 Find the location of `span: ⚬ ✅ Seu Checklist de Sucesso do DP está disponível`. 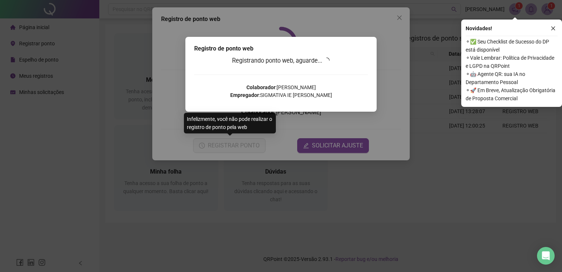

span: ⚬ ✅ Seu Checklist de Sucesso do DP está disponível is located at coordinates (512, 46).